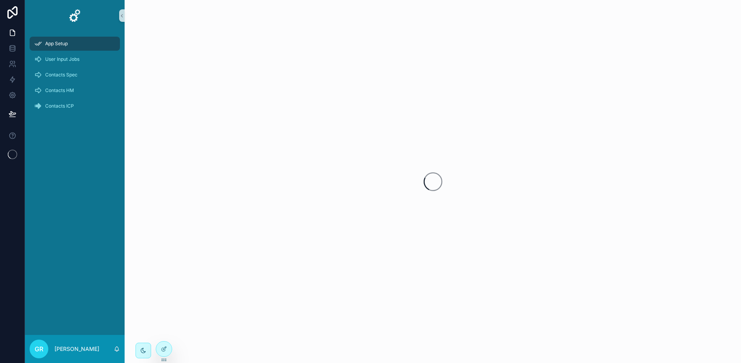  Describe the element at coordinates (75, 75) in the screenshot. I see `a: Contacts Spec` at that location.